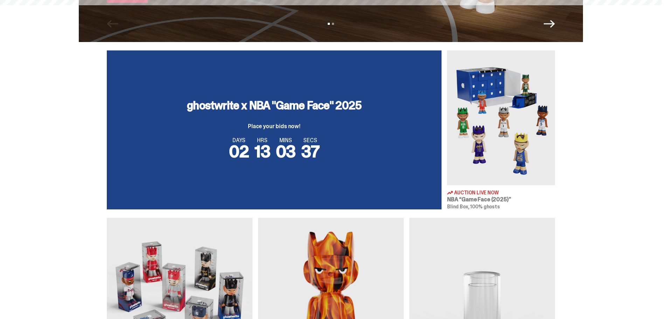 The image size is (667, 319). What do you see at coordinates (501, 130) in the screenshot?
I see `a: Game Face (2025) Auction Live Now` at bounding box center [501, 130].